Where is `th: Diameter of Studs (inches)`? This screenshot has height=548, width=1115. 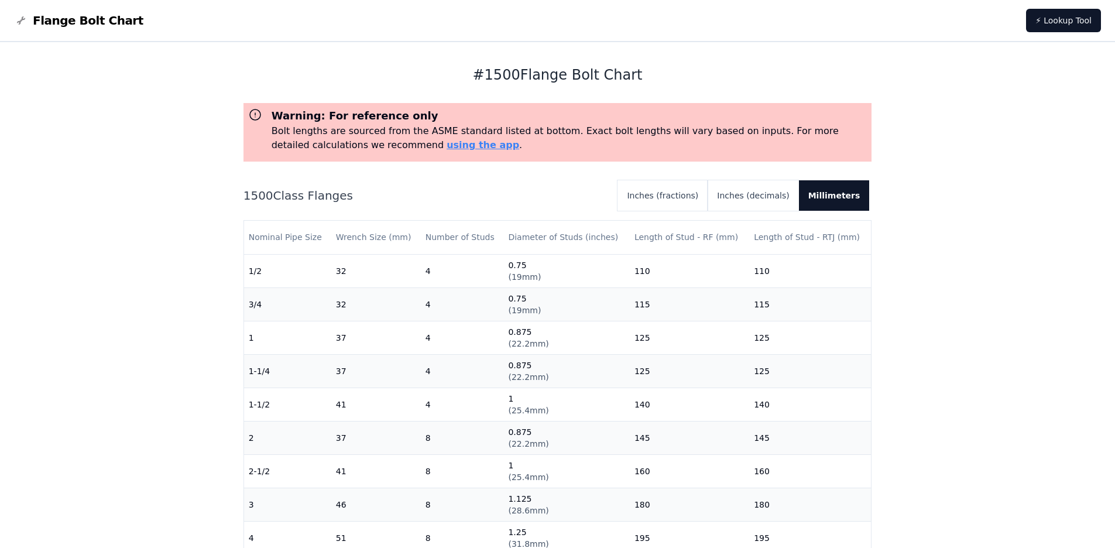
th: Diameter of Studs (inches) is located at coordinates (566, 237).